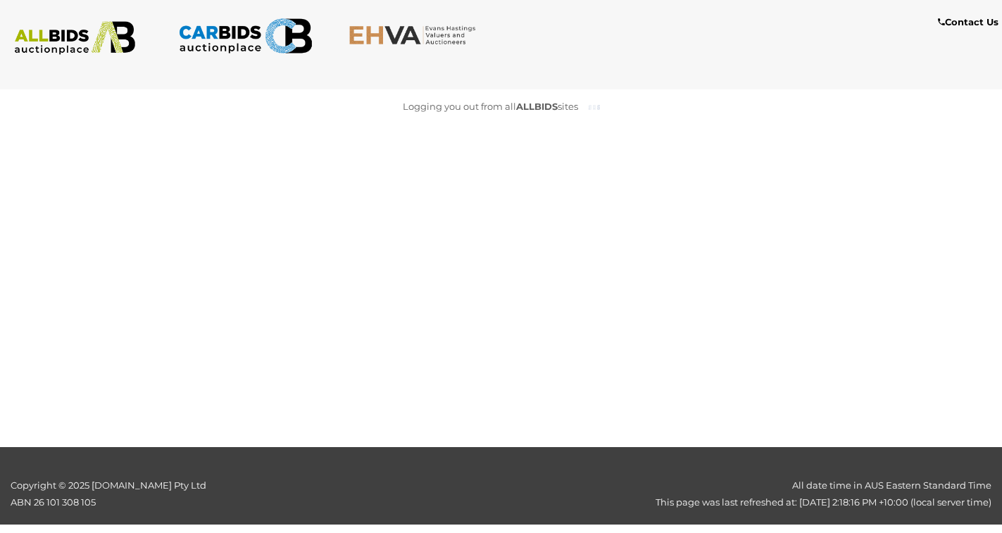 This screenshot has height=533, width=1002. What do you see at coordinates (594, 107) in the screenshot?
I see `img: small-loading.gif` at bounding box center [594, 107].